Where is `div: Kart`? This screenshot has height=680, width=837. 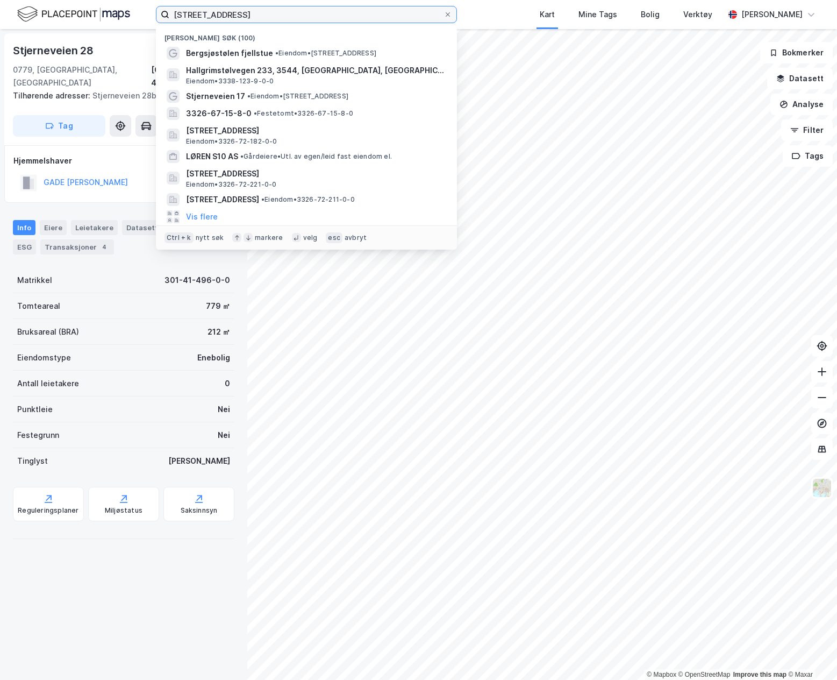
div: Kart is located at coordinates (547, 15).